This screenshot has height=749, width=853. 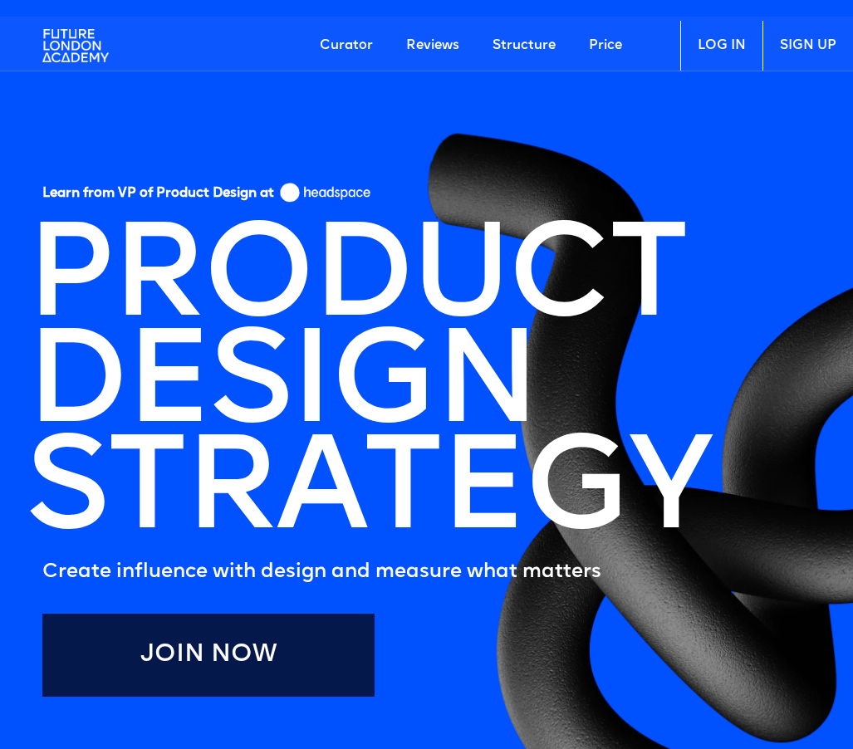 What do you see at coordinates (376, 572) in the screenshot?
I see `h5: Create influence with design and measure what matters` at bounding box center [376, 572].